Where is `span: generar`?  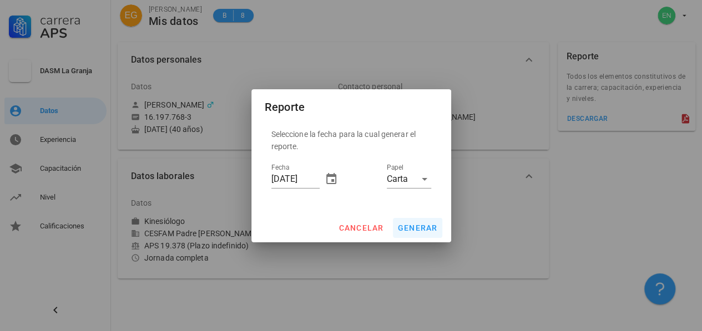
span: generar is located at coordinates (417, 228).